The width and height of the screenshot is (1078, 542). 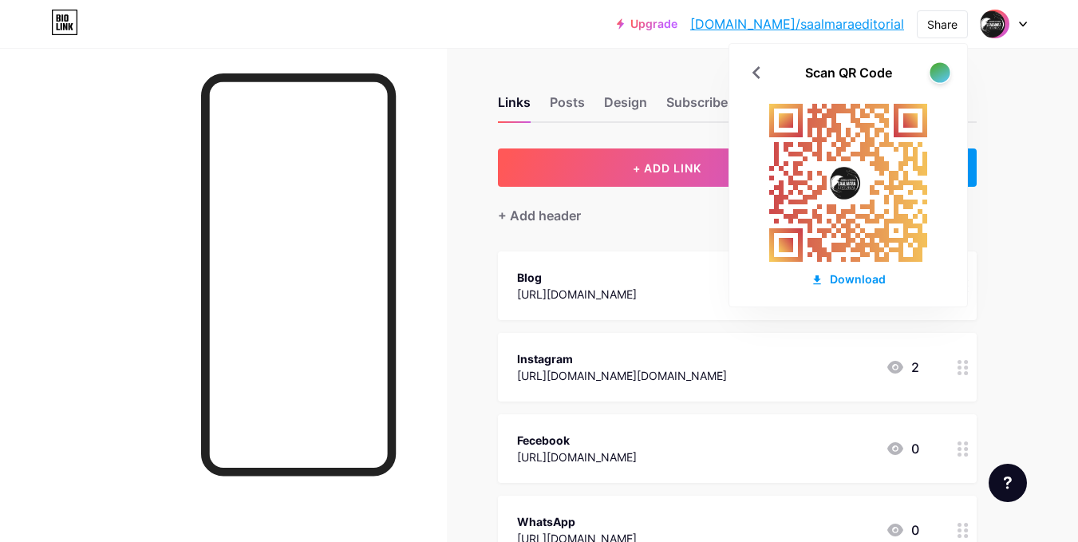 I want to click on div: Fecebook, so click(x=577, y=440).